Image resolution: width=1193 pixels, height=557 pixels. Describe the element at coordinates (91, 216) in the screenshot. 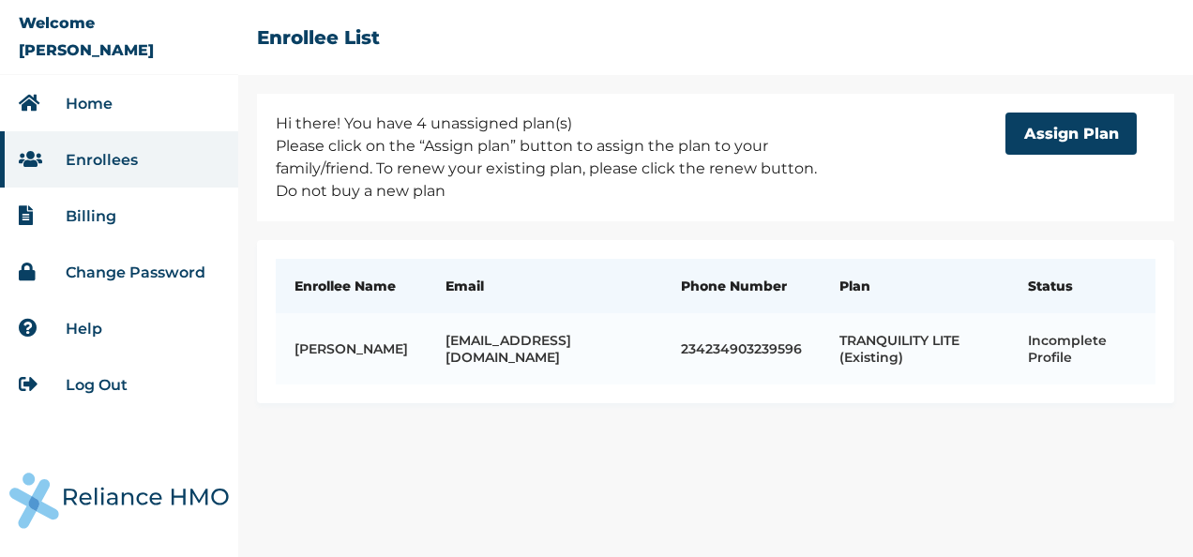

I see `a: Billing` at that location.